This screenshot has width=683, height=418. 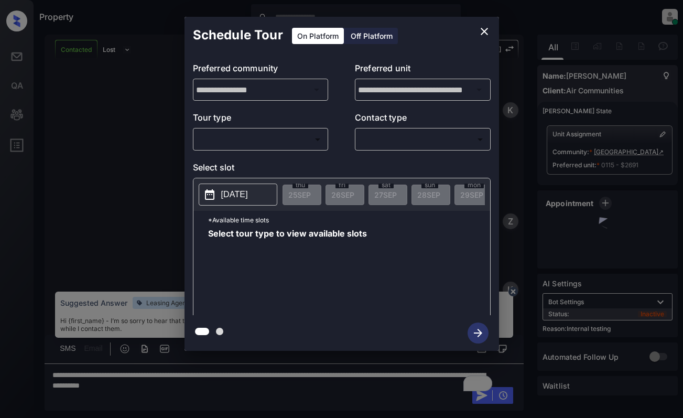 What do you see at coordinates (349, 220) in the screenshot?
I see `p: *Available time slots` at bounding box center [349, 220].